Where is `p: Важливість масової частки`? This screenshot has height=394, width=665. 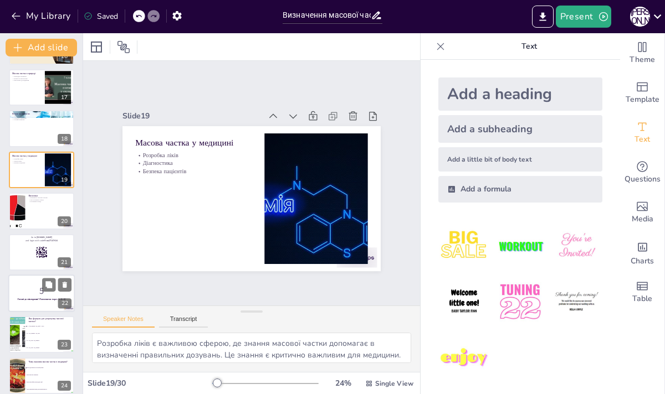
p: Важливість масової частки is located at coordinates (49, 198).